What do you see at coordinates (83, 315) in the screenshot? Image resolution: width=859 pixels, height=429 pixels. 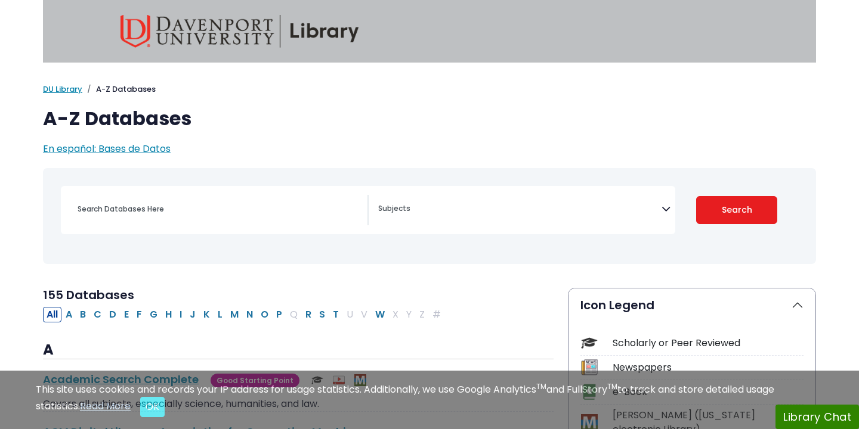 I see `button: Filter Results B` at bounding box center [83, 315].